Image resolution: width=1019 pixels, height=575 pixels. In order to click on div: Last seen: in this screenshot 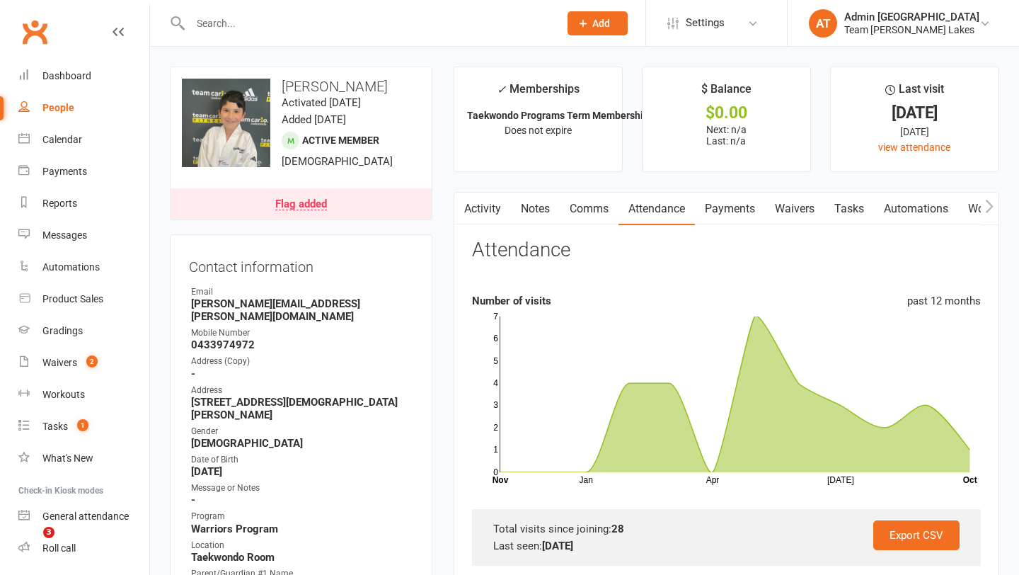, I will do `click(726, 546)`.